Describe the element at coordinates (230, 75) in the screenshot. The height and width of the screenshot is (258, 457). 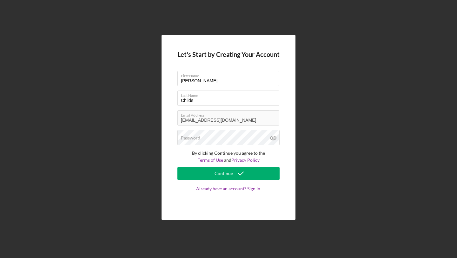
I see `label: First Name` at that location.